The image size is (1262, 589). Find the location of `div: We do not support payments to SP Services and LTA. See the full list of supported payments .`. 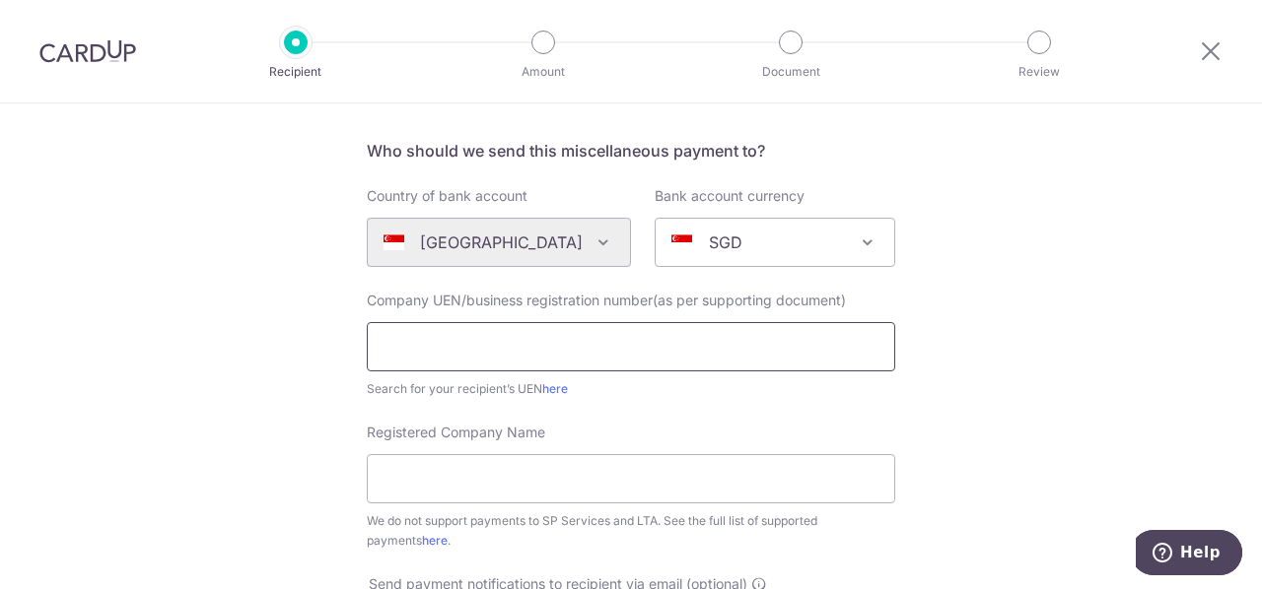

div: We do not support payments to SP Services and LTA. See the full list of supported payments . is located at coordinates (631, 531).